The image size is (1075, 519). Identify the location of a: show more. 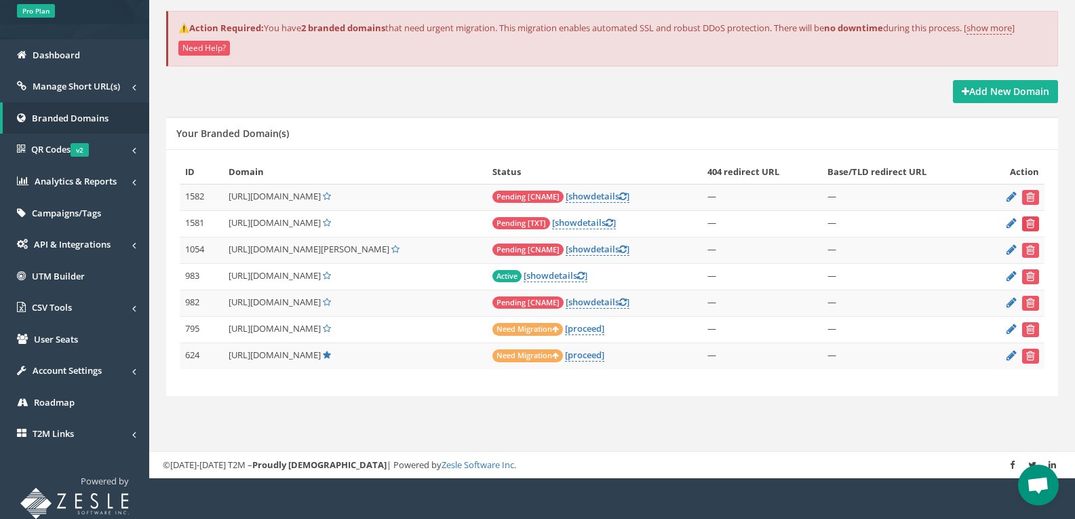
(989, 28).